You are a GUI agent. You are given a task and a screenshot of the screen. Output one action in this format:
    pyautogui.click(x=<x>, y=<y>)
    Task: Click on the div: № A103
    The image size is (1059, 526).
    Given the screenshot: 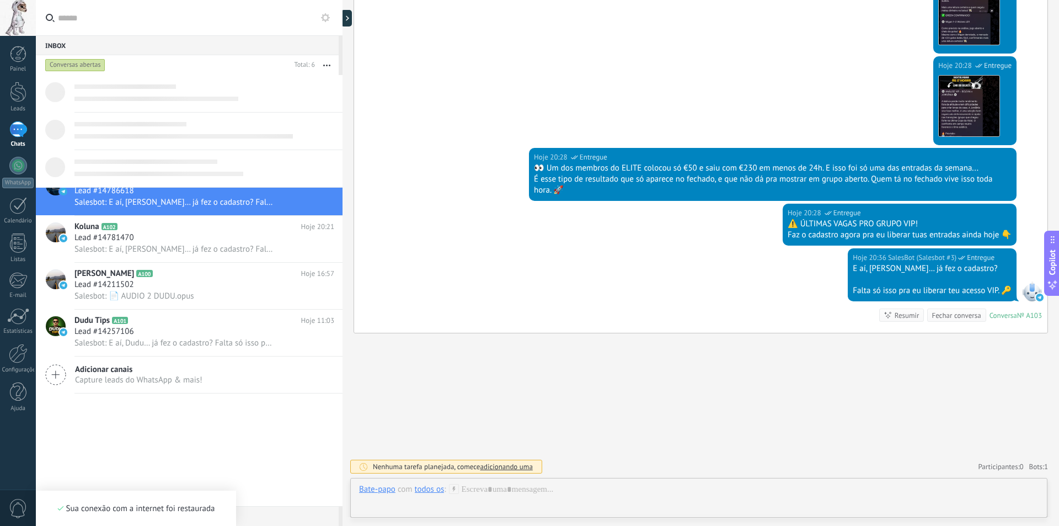 What is the action you would take?
    pyautogui.click(x=1030, y=315)
    